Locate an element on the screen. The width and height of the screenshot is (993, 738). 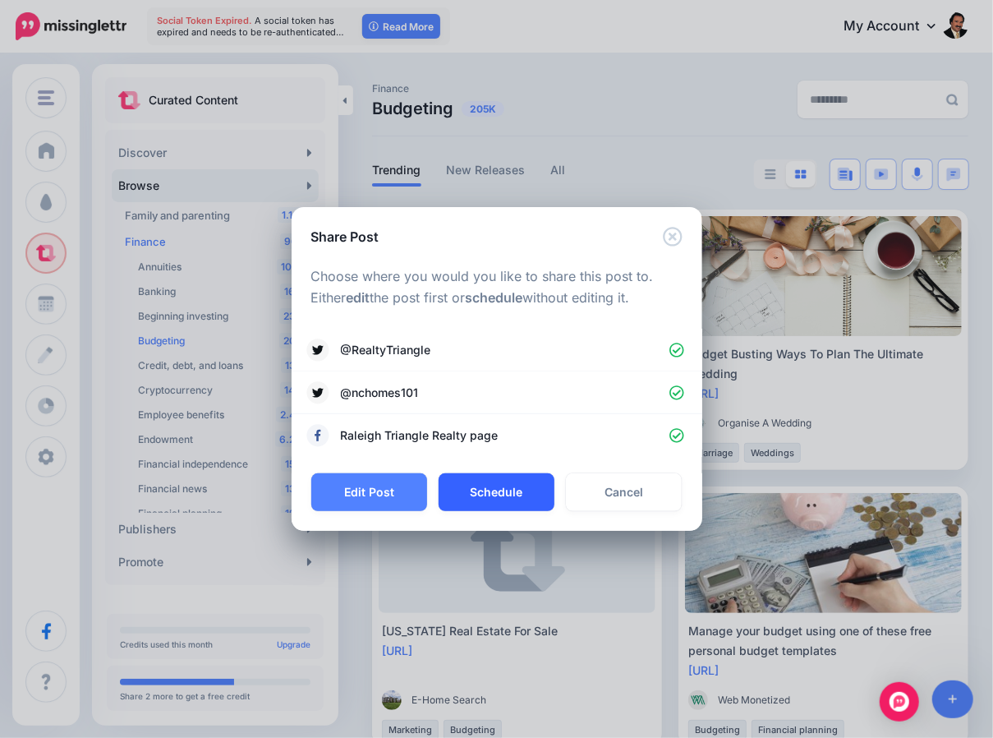
span: @nchomes101 is located at coordinates (505, 393).